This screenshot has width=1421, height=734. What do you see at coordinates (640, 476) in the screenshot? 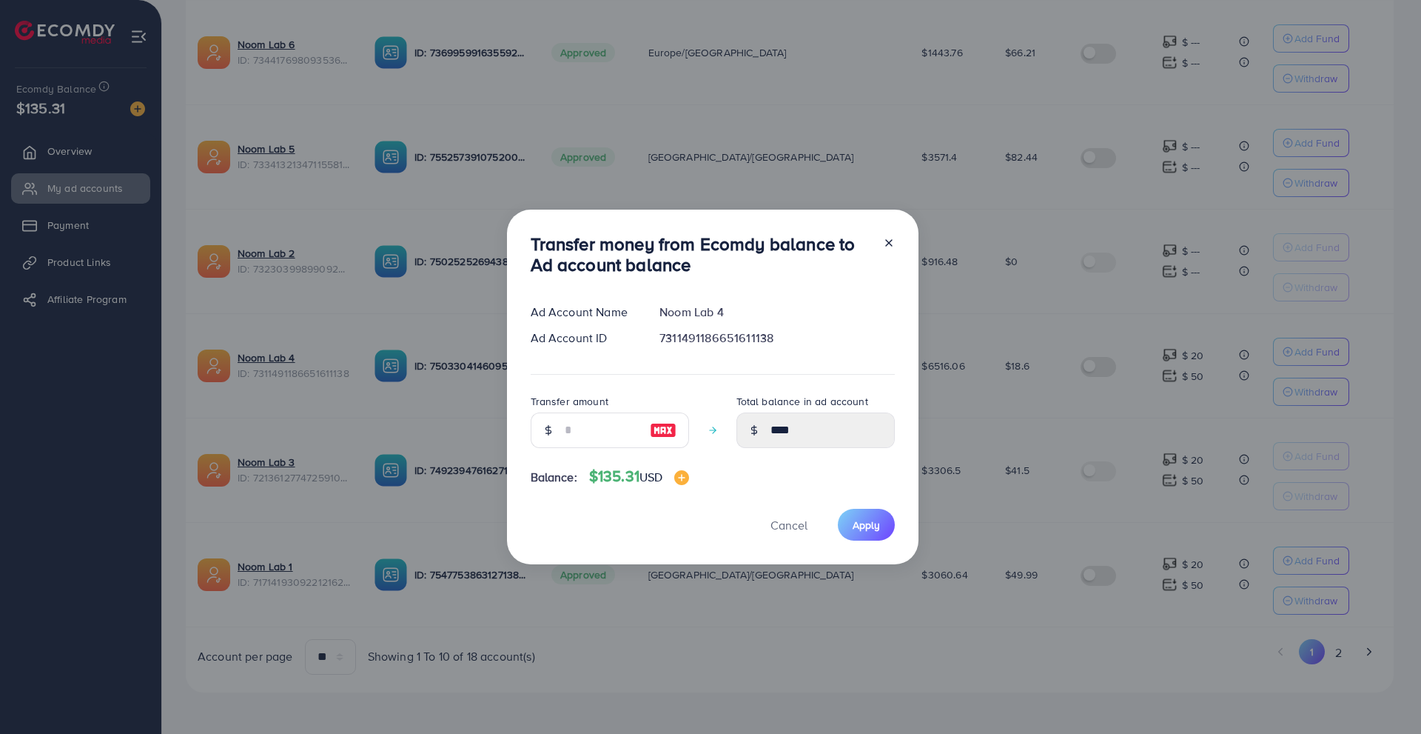
I see `h4: $135.31` at bounding box center [640, 476].